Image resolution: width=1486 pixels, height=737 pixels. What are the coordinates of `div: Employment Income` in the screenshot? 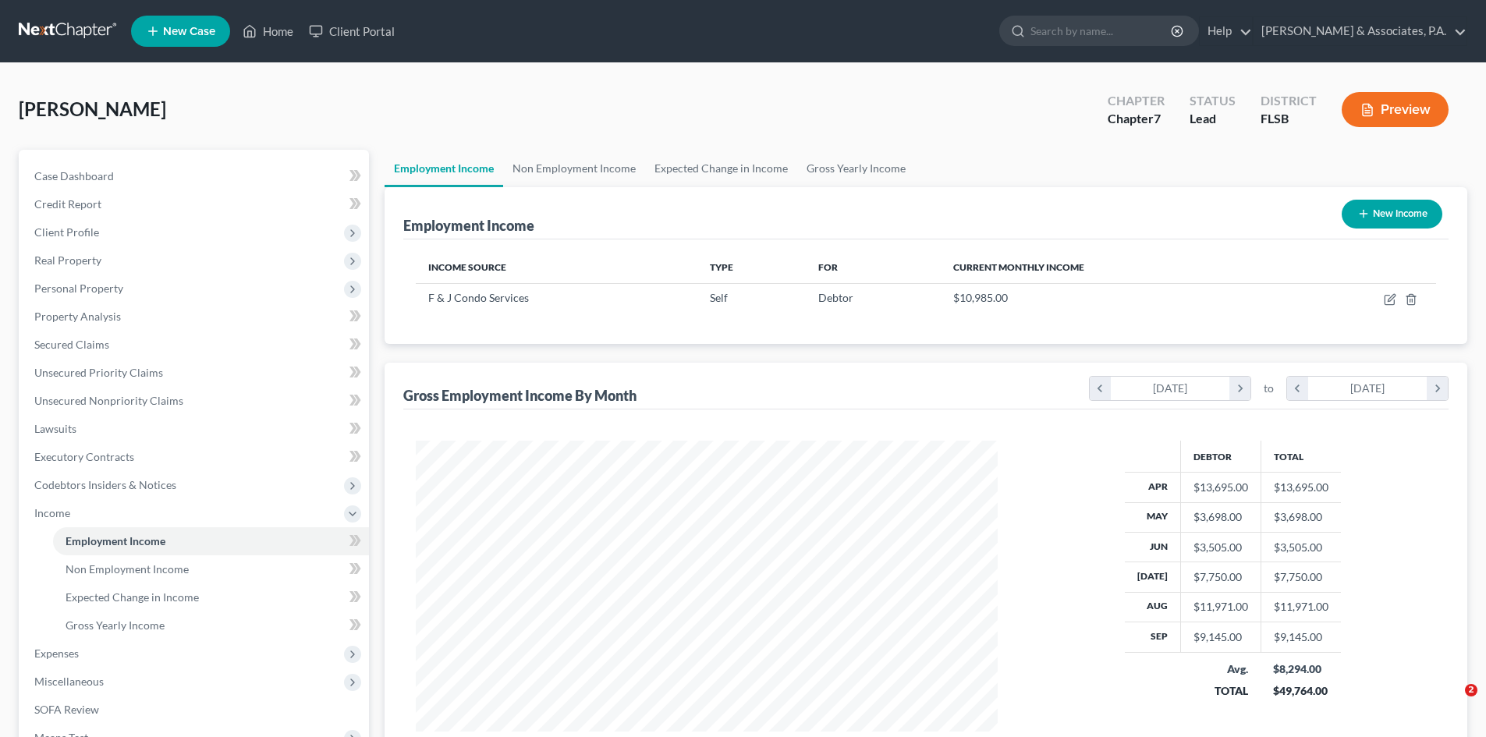 It's located at (469, 225).